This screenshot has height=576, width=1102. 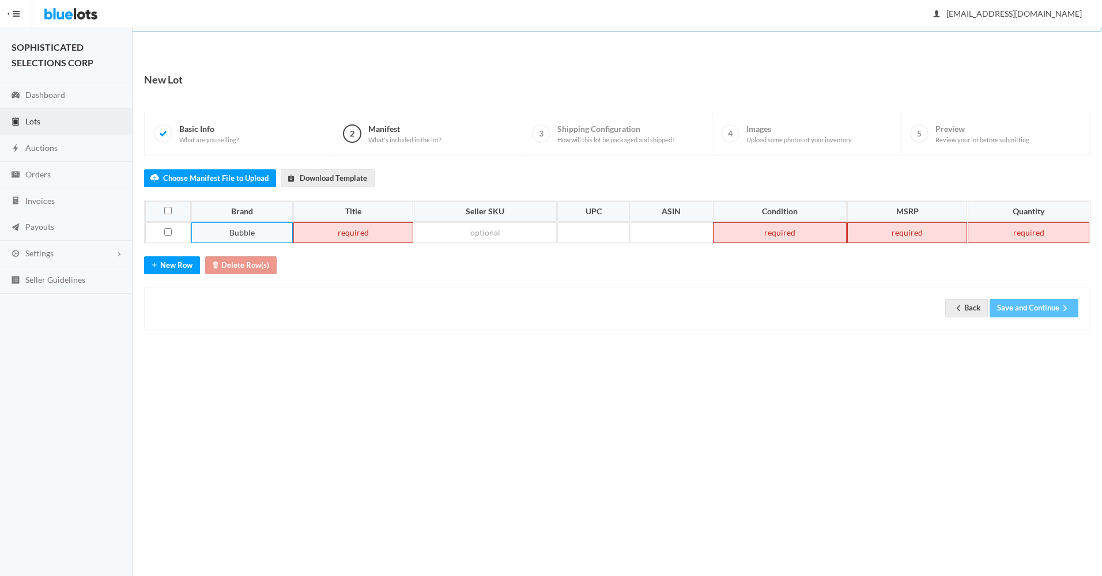 What do you see at coordinates (209, 140) in the screenshot?
I see `span: What are you selling?` at bounding box center [209, 140].